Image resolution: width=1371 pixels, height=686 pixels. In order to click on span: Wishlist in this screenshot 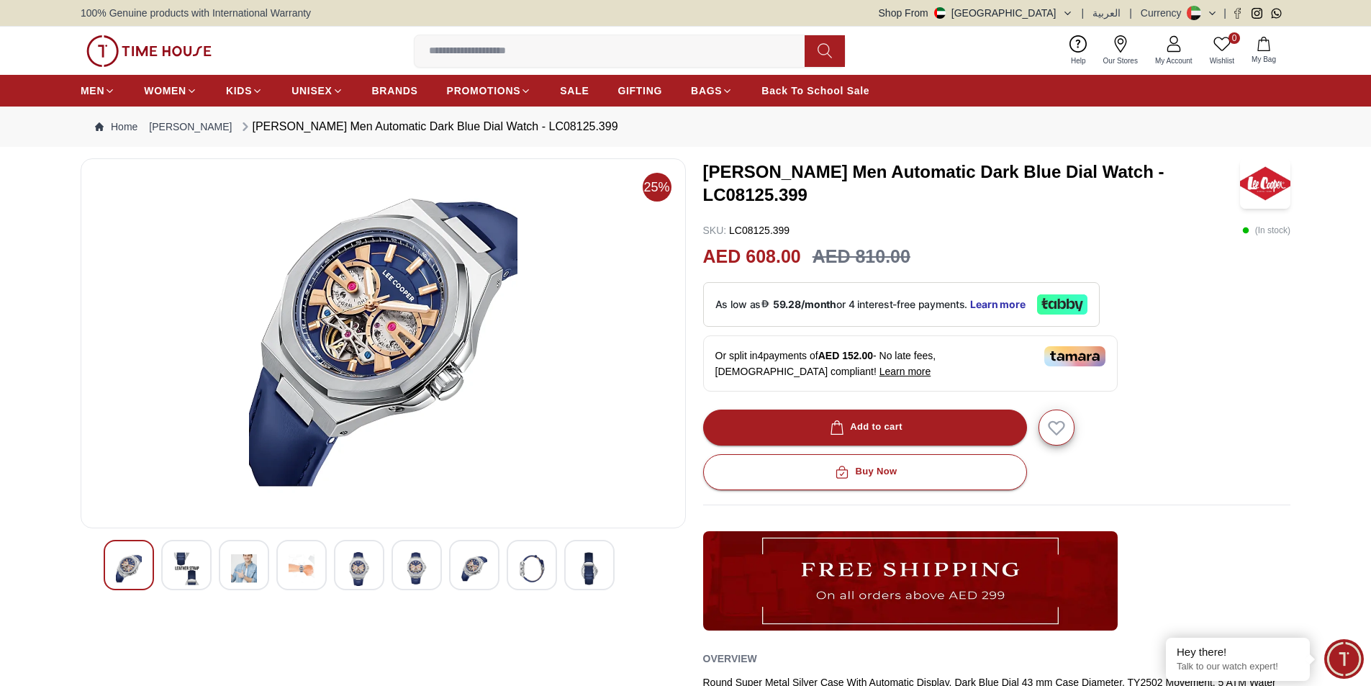, I will do `click(1222, 60)`.